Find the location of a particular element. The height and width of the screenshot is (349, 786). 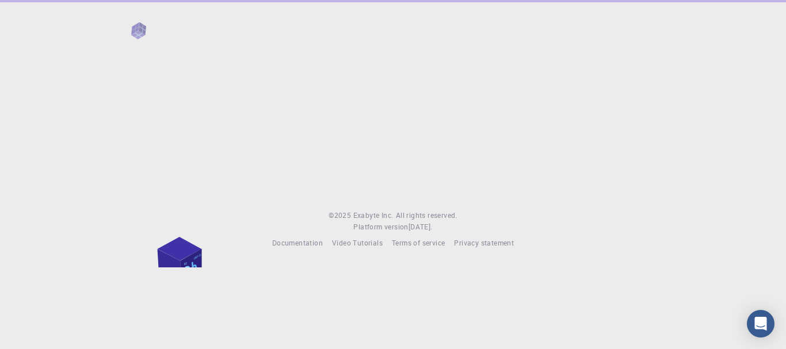

div: Open Intercom Messenger is located at coordinates (761, 324).